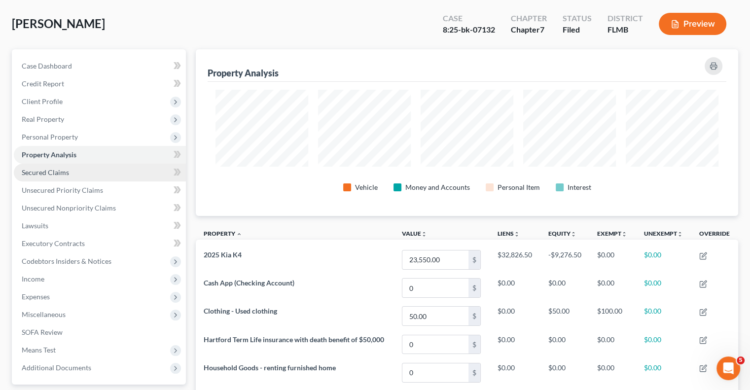 The width and height of the screenshot is (750, 390). What do you see at coordinates (270, 368) in the screenshot?
I see `span: Household Goods - renting furnished home` at bounding box center [270, 368].